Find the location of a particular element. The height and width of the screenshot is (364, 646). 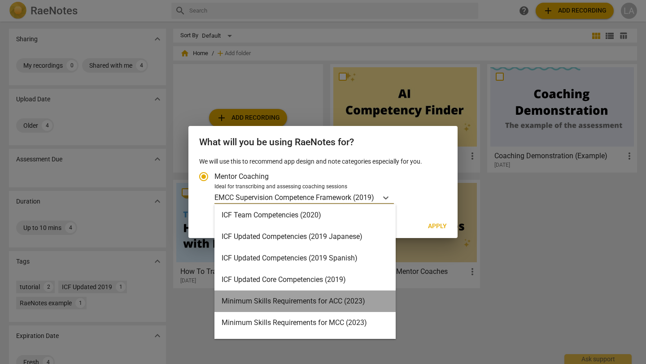

div: ICF Updated Competencies (2019 Spanish) is located at coordinates (305, 258).